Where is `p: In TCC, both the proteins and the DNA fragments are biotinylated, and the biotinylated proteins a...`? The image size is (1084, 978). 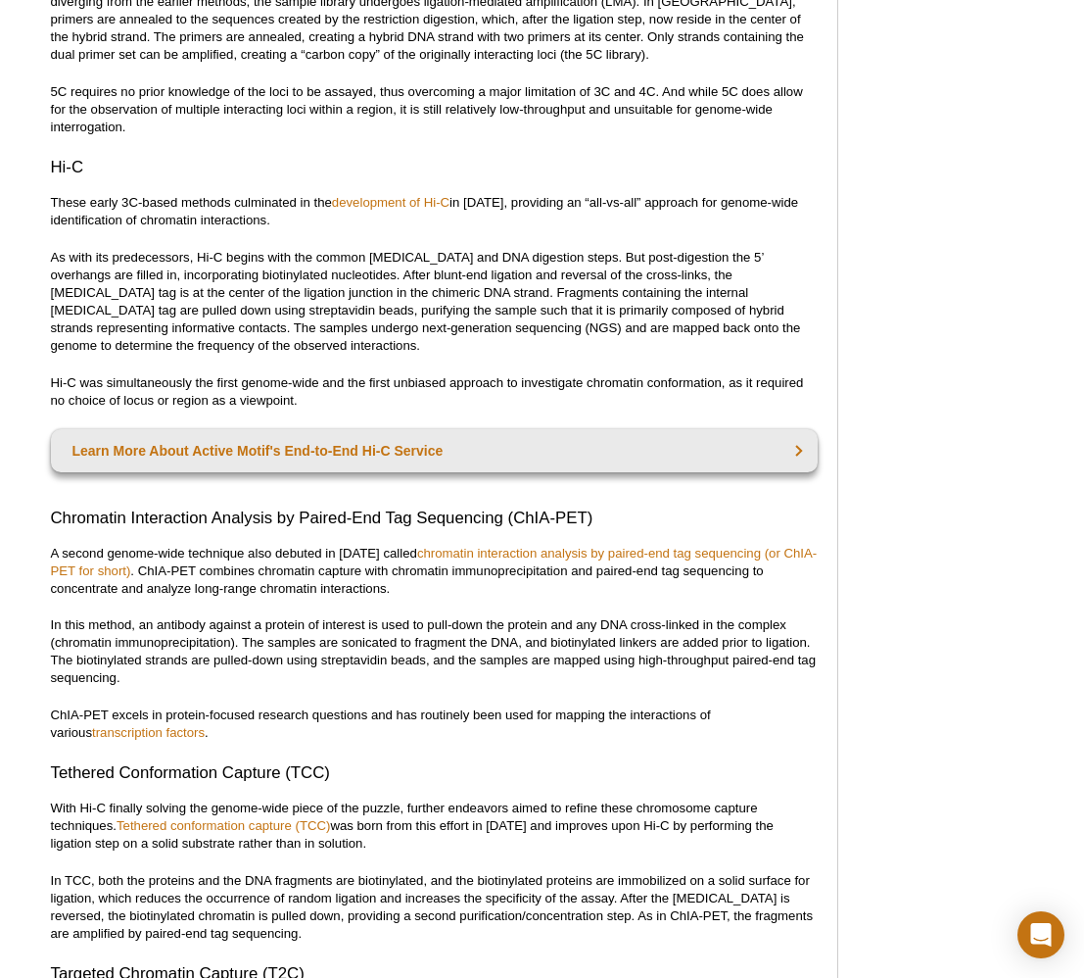 p: In TCC, both the proteins and the DNA fragments are biotinylated, and the biotinylated proteins a... is located at coordinates (434, 907).